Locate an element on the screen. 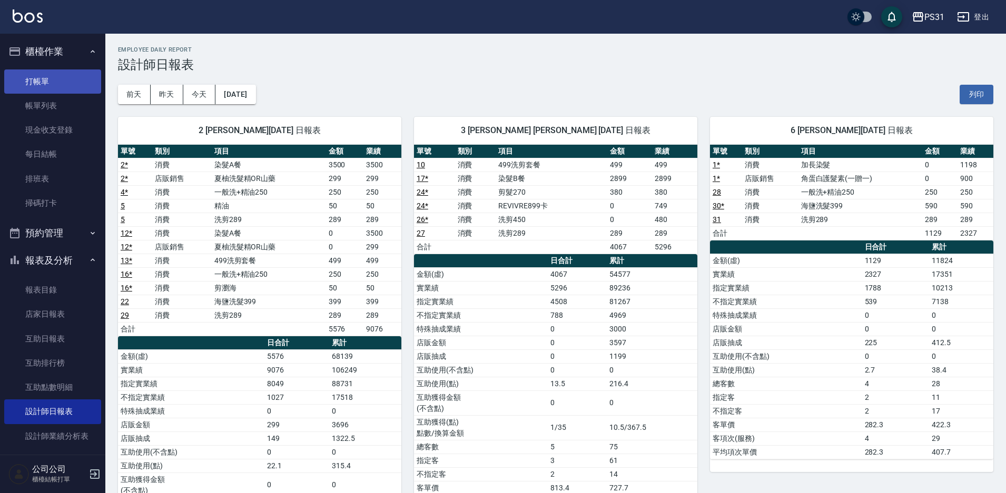 Image resolution: width=1006 pixels, height=493 pixels. table: a dense table is located at coordinates (852, 350).